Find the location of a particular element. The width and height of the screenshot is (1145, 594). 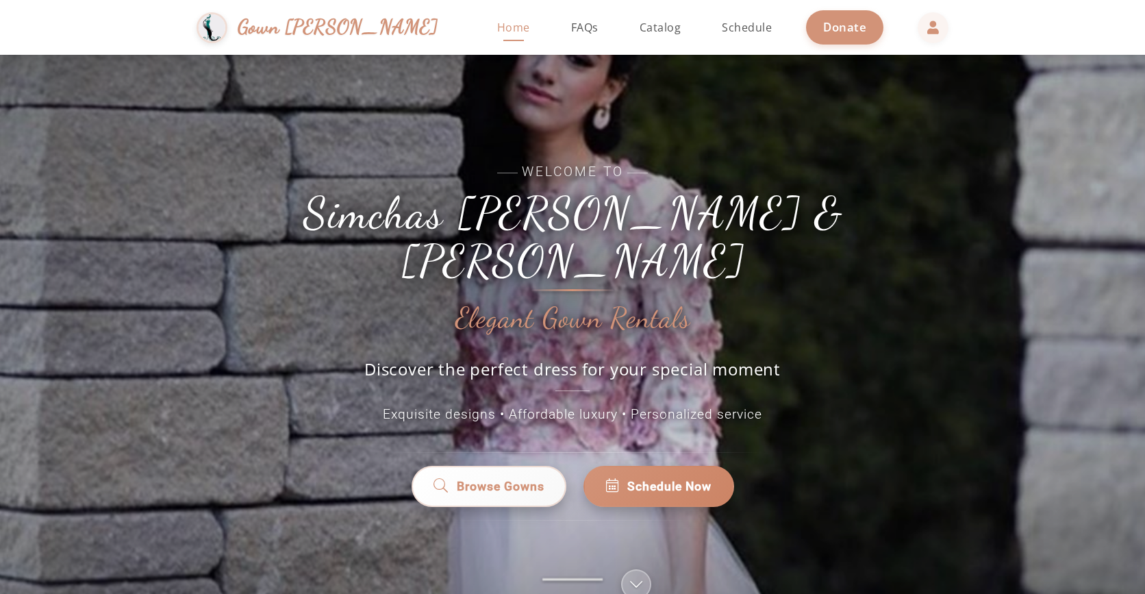

h2: Elegant Gown Rentals is located at coordinates (573, 319).